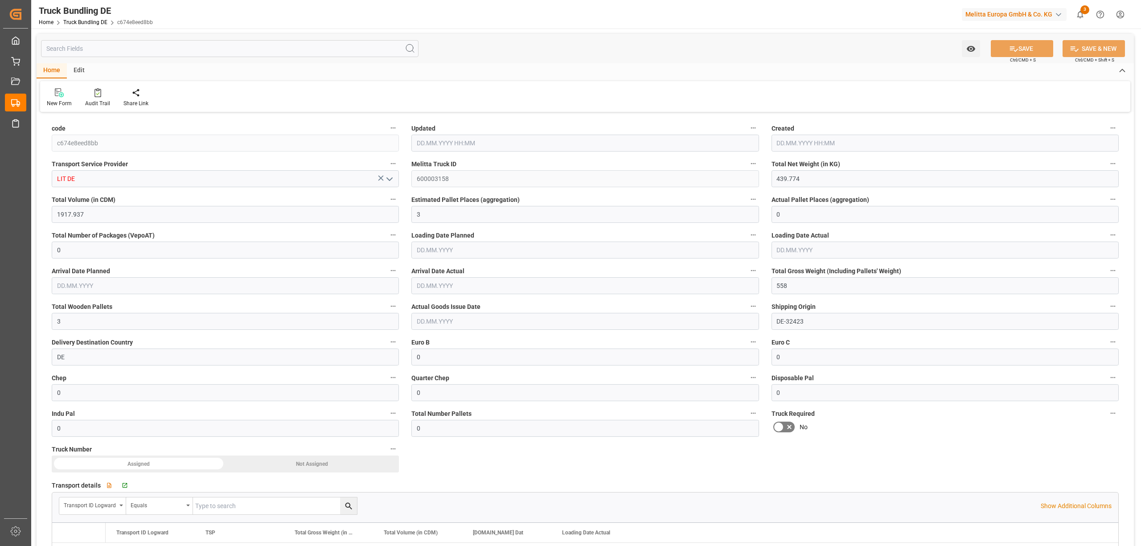  I want to click on button: Total Gross Weight (Including Pallets' Weight), so click(1113, 271).